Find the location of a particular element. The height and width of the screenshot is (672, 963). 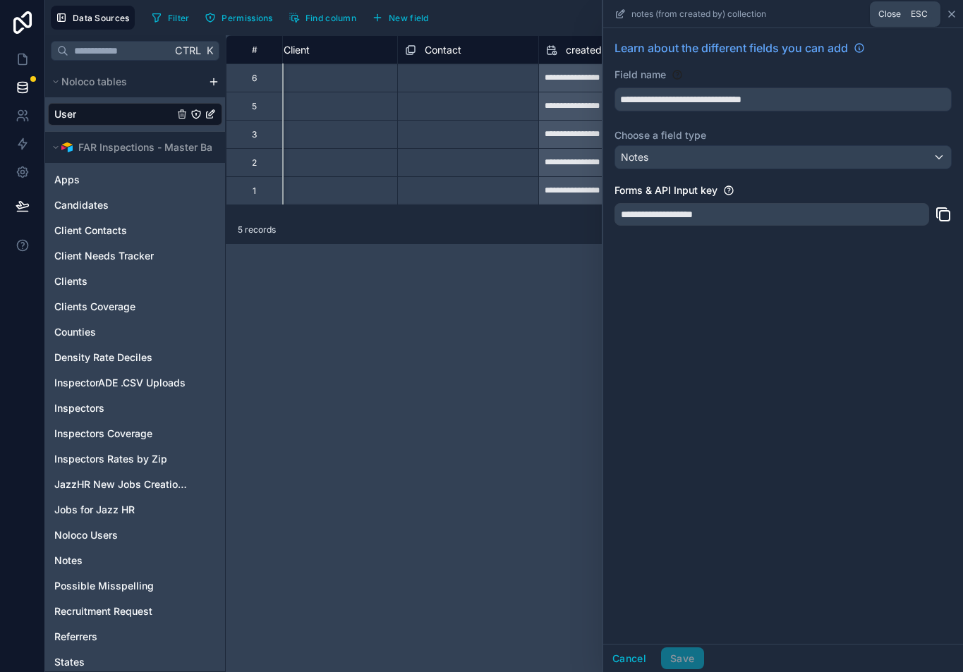

span: FAR Inspections - Master Base is located at coordinates (151, 147).